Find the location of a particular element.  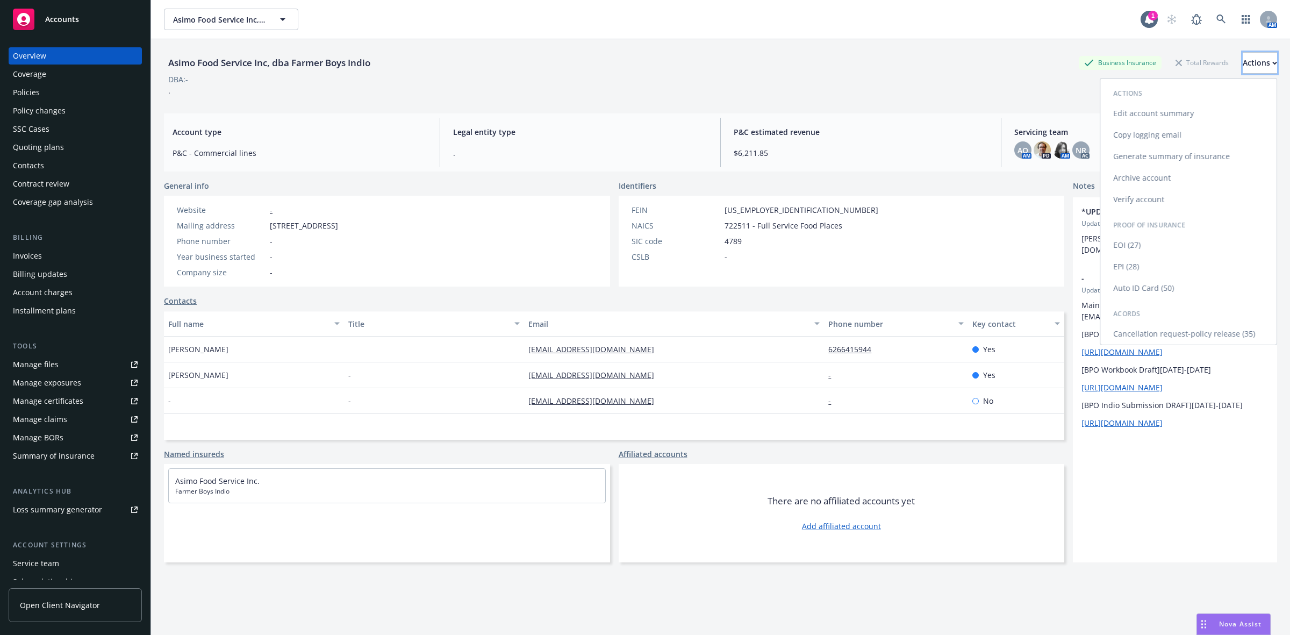

a: Affiliated accounts is located at coordinates (653, 454).